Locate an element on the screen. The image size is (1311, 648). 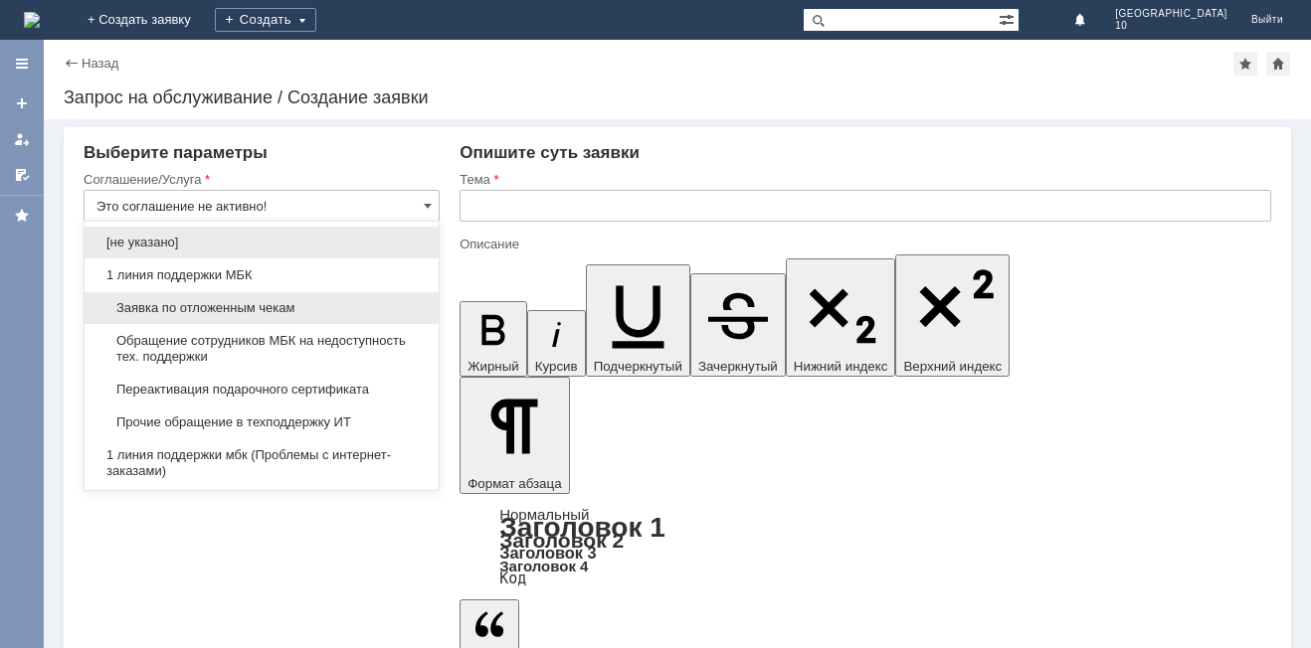
div: Добавить в избранное is located at coordinates (1245, 64).